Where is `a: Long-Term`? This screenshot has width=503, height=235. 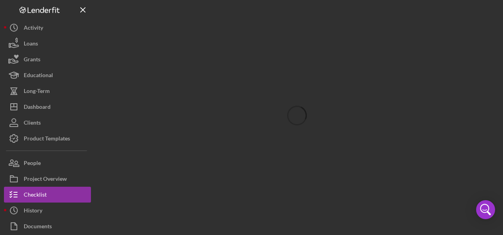 a: Long-Term is located at coordinates (47, 91).